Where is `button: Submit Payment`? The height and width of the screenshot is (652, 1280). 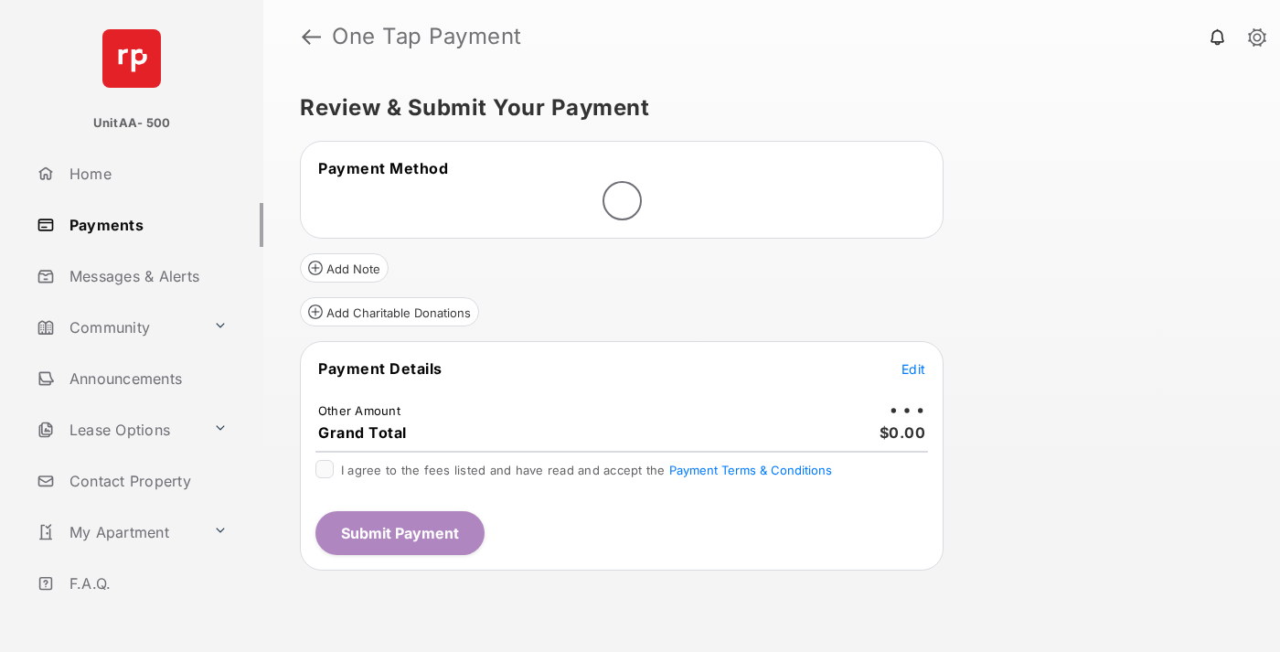
button: Submit Payment is located at coordinates (400, 533).